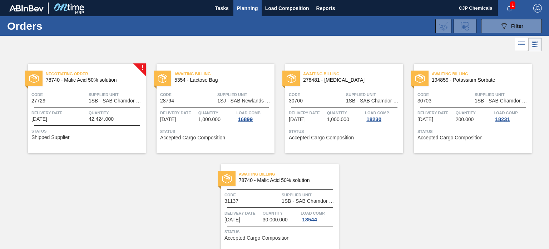 This screenshot has height=249, width=549. Describe the element at coordinates (275, 219) in the screenshot. I see `span: 30,000.000` at that location.